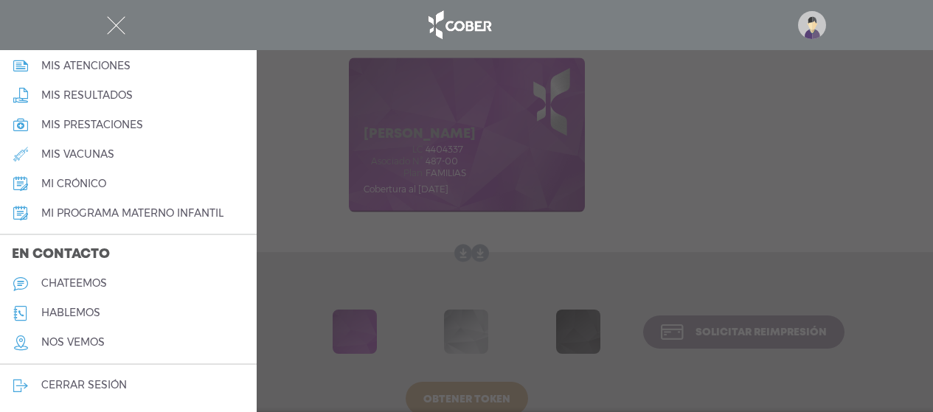 The width and height of the screenshot is (933, 412). What do you see at coordinates (116, 25) in the screenshot?
I see `img: Cober_menu-close-white.svg` at bounding box center [116, 25].